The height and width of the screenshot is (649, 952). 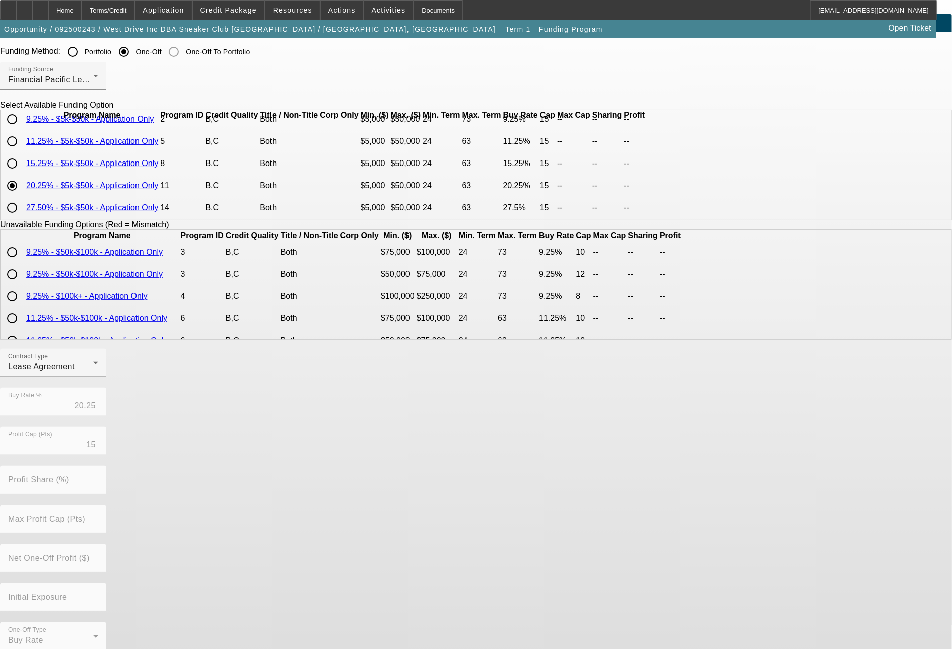 What do you see at coordinates (437, 297) in the screenshot?
I see `td: $250,000` at bounding box center [437, 297].